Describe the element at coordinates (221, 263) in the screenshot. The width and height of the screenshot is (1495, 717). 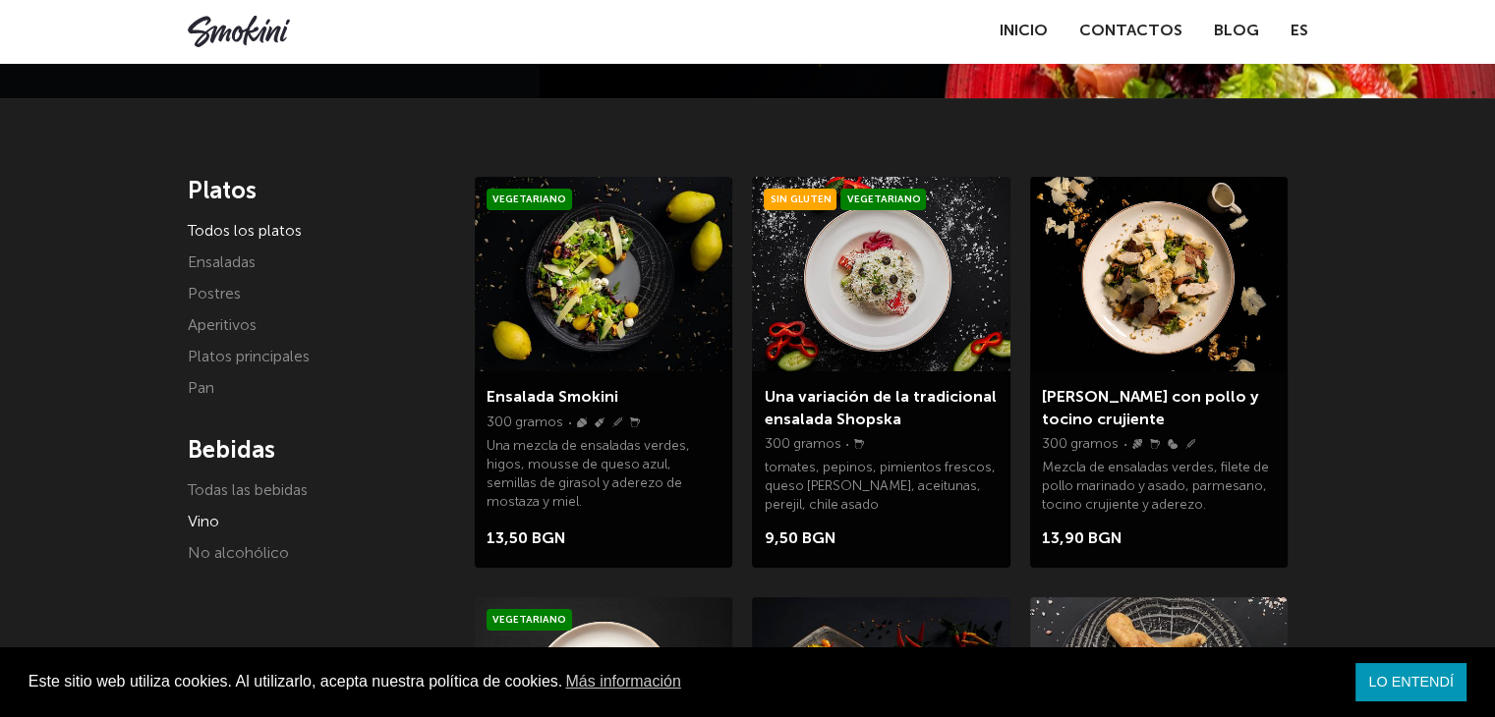
I see `font: Ensaladas` at that location.